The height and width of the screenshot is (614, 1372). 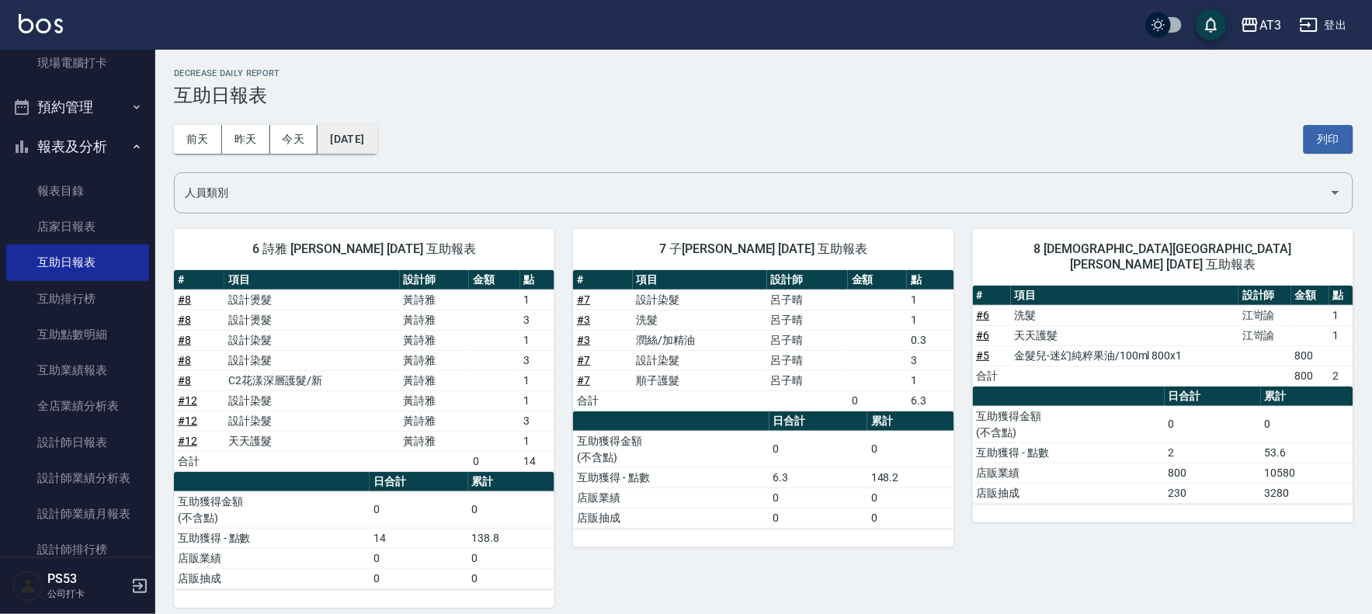 I want to click on img: Person, so click(x=28, y=586).